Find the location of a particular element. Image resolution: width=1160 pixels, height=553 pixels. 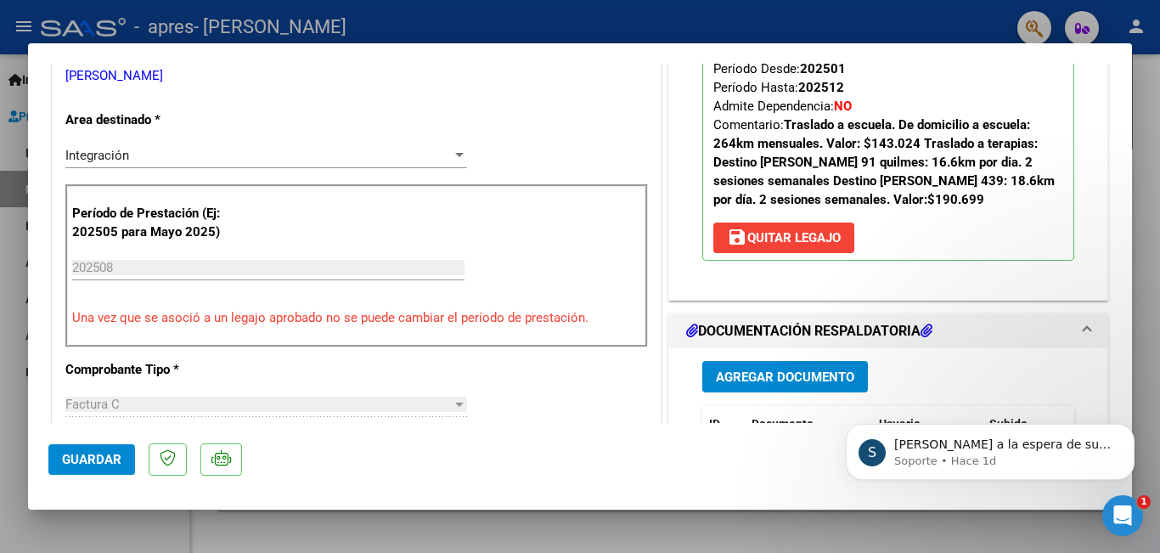

span: Integración is located at coordinates (97, 155).